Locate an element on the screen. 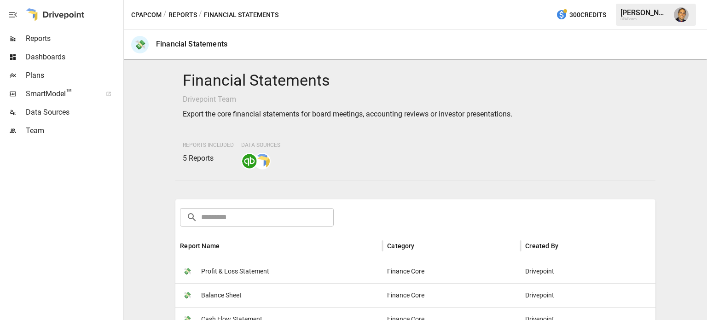 The image size is (707, 320). div: Report Name is located at coordinates (200, 246).